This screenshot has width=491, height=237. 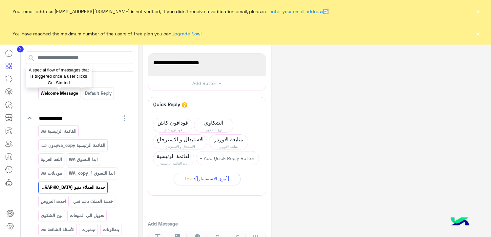 I want to click on p: اللغه العربية, so click(x=51, y=160).